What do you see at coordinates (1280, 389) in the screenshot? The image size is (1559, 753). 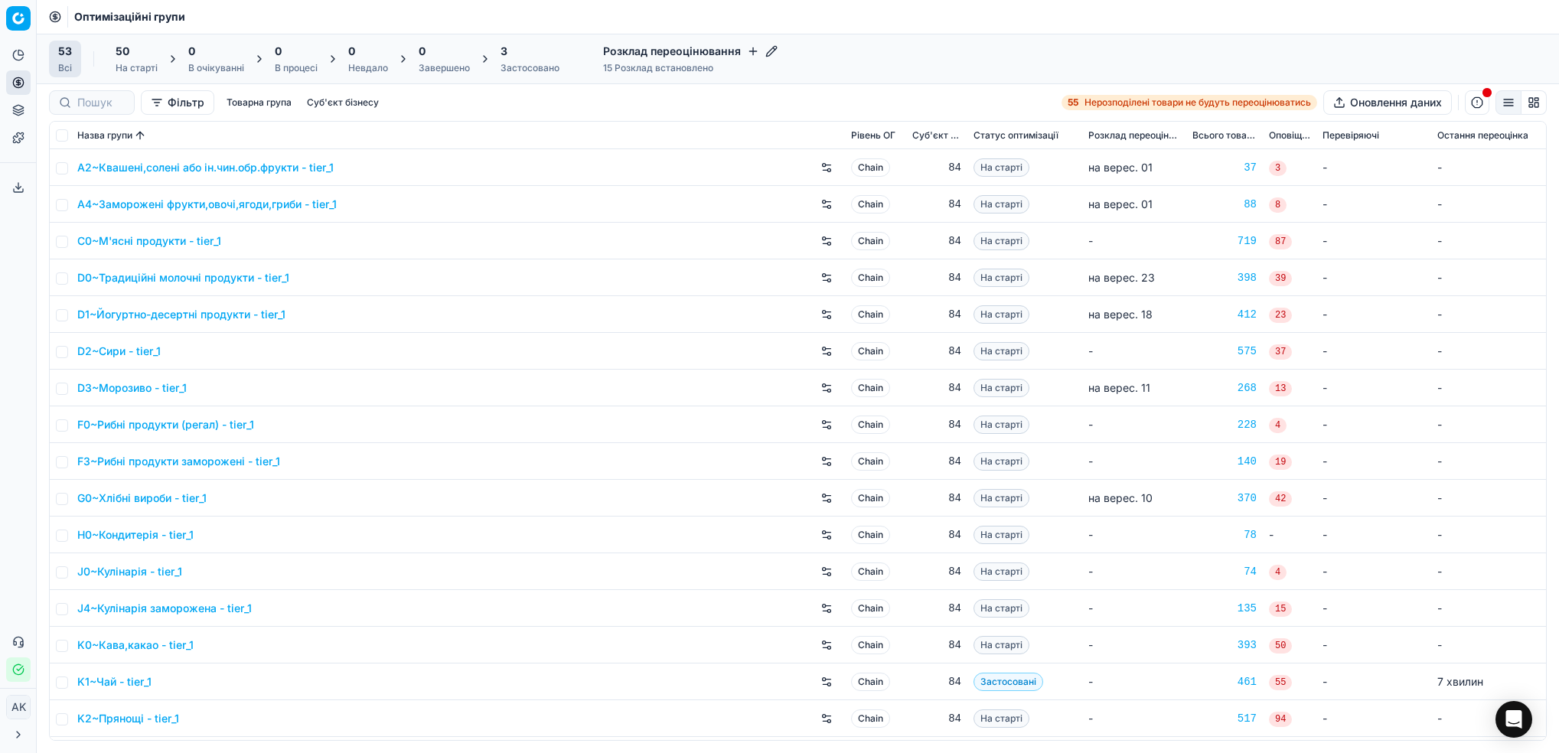 I see `span: 13` at bounding box center [1280, 389].